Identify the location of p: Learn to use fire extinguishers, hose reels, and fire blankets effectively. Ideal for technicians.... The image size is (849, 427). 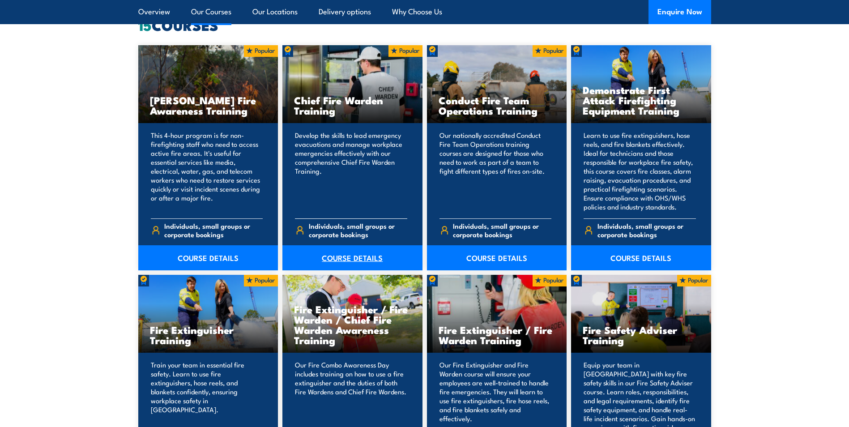
(640, 171).